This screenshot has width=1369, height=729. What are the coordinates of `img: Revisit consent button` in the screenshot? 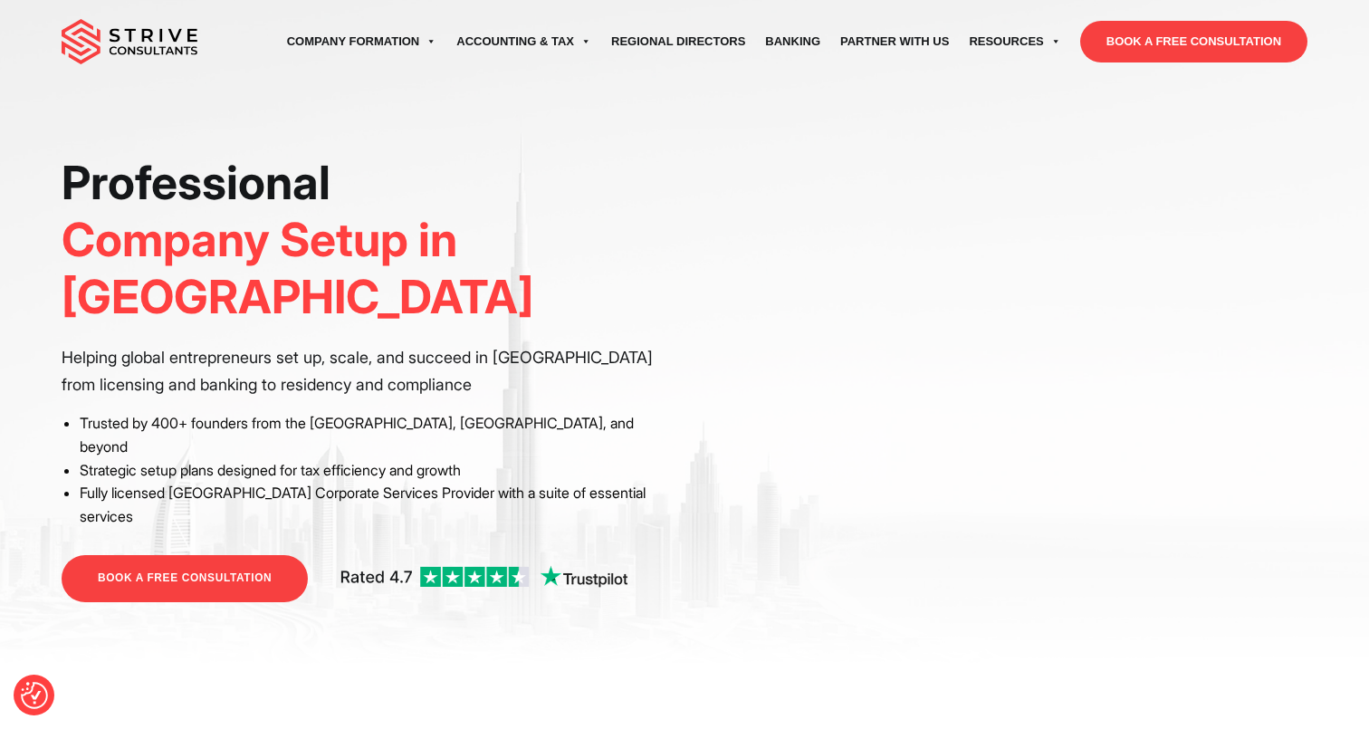 It's located at (34, 695).